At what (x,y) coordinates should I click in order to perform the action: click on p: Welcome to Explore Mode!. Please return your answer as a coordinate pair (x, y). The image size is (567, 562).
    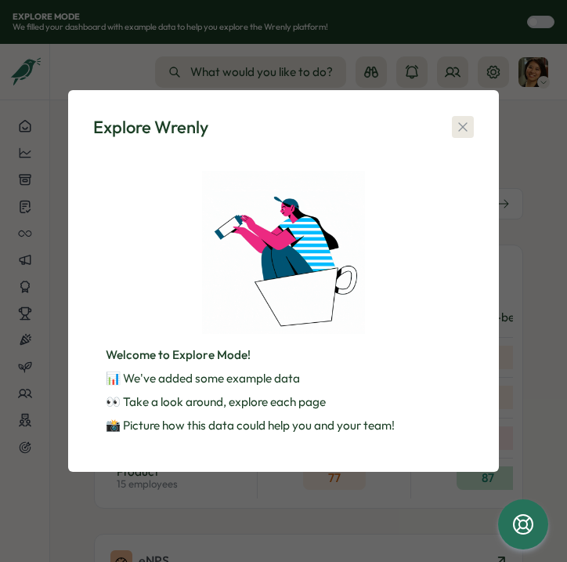
    Looking at the image, I should click on (284, 355).